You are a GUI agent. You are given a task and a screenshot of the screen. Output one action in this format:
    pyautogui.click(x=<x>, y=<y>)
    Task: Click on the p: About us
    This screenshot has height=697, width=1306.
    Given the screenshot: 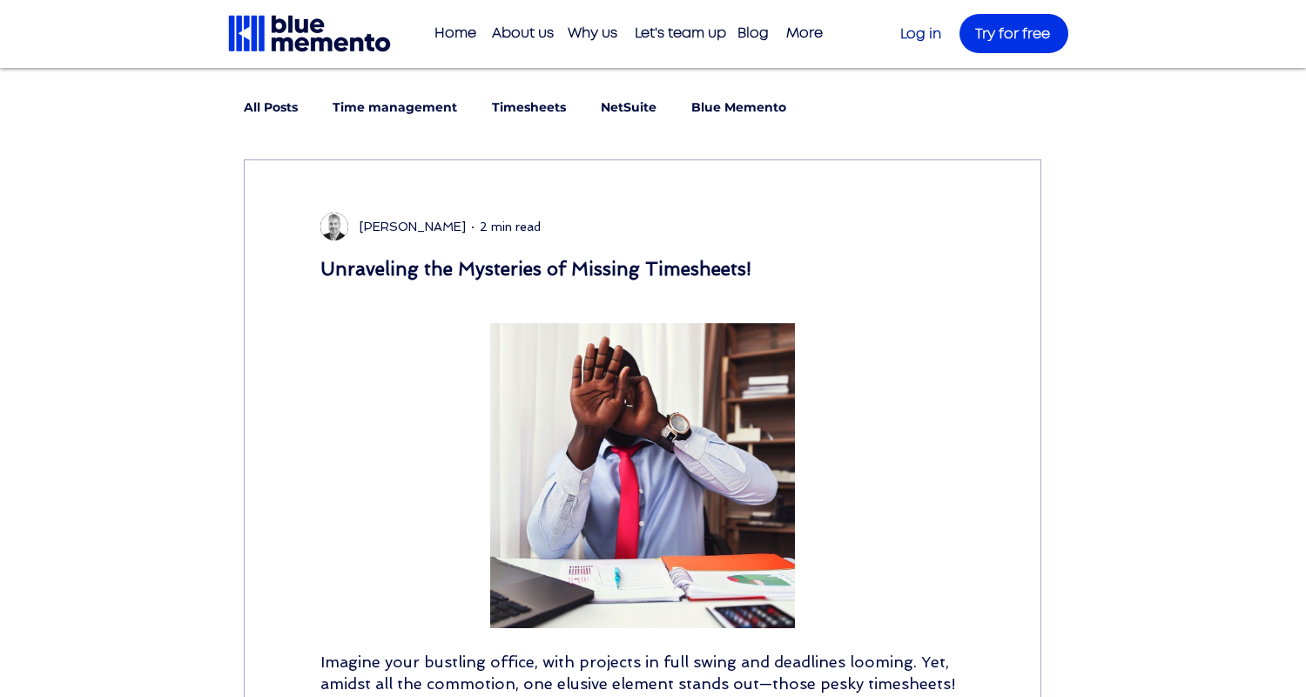 What is the action you would take?
    pyautogui.click(x=522, y=33)
    